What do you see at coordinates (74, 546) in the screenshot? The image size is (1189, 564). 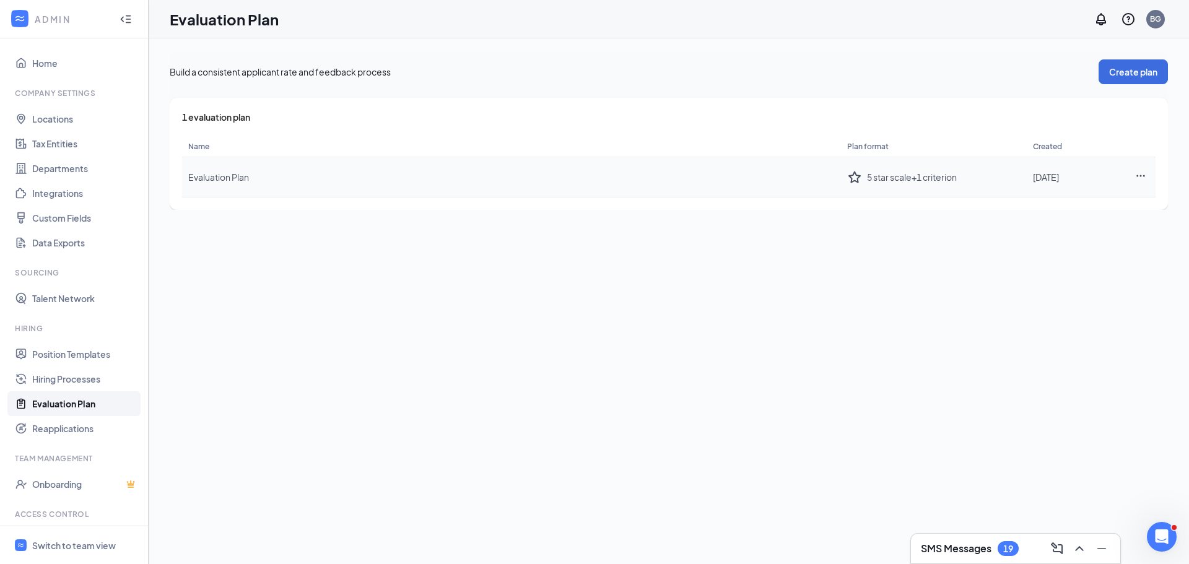 I see `div: Switch to team view` at bounding box center [74, 546].